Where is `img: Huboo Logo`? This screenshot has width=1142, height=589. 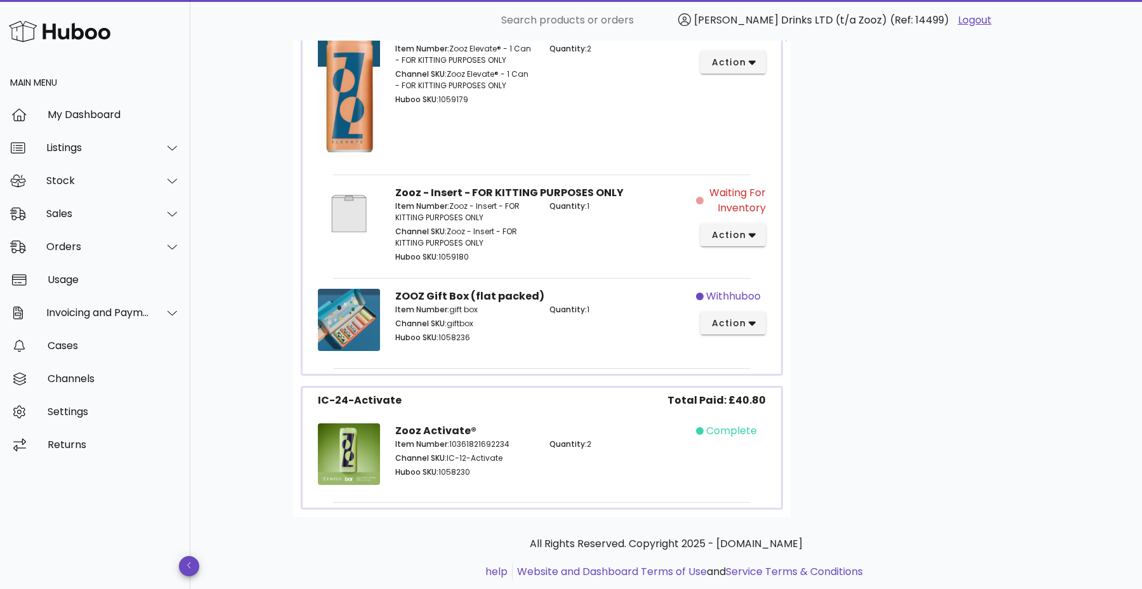 img: Huboo Logo is located at coordinates (60, 31).